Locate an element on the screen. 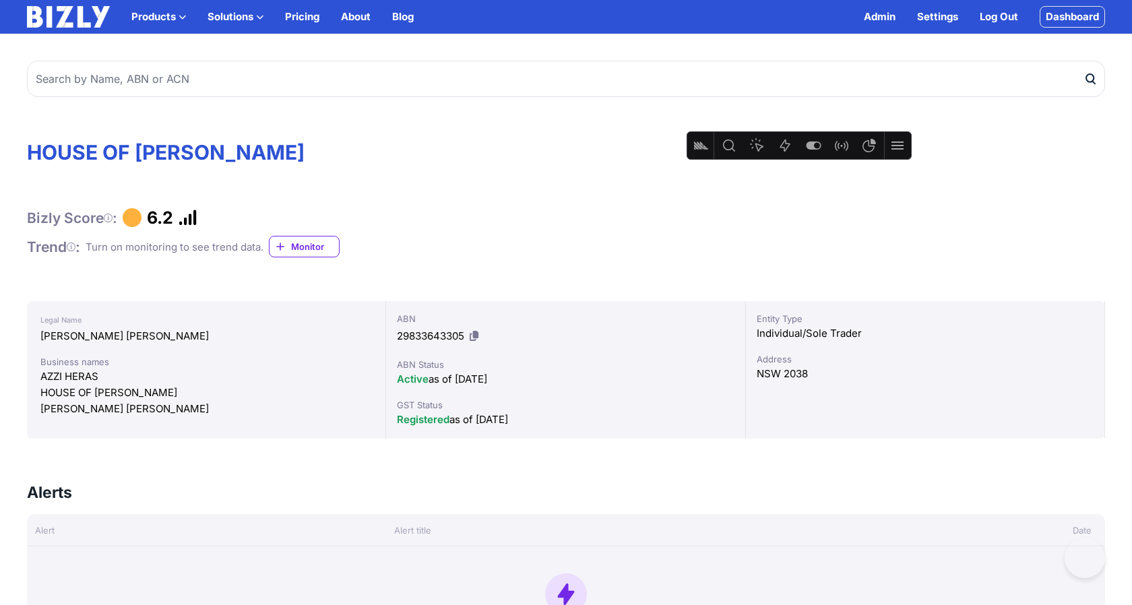  h1: Bizly Score : is located at coordinates (72, 218).